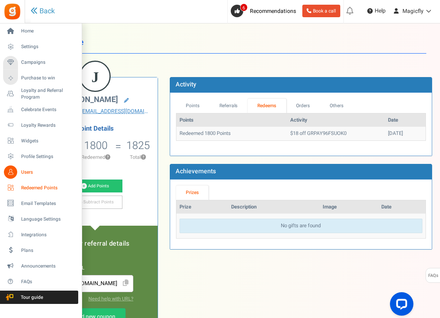  What do you see at coordinates (192, 192) in the screenshot?
I see `a: Prizes` at bounding box center [192, 192].